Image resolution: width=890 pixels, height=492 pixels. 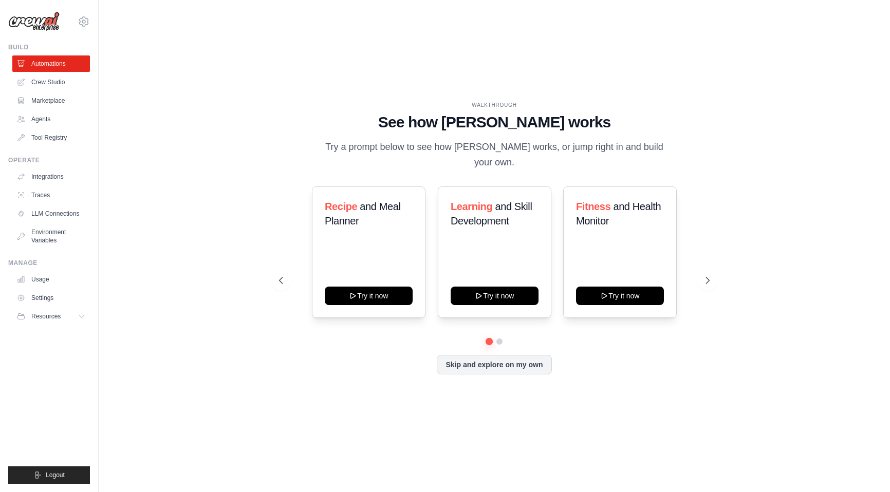 What do you see at coordinates (51, 101) in the screenshot?
I see `a: Marketplace` at bounding box center [51, 101].